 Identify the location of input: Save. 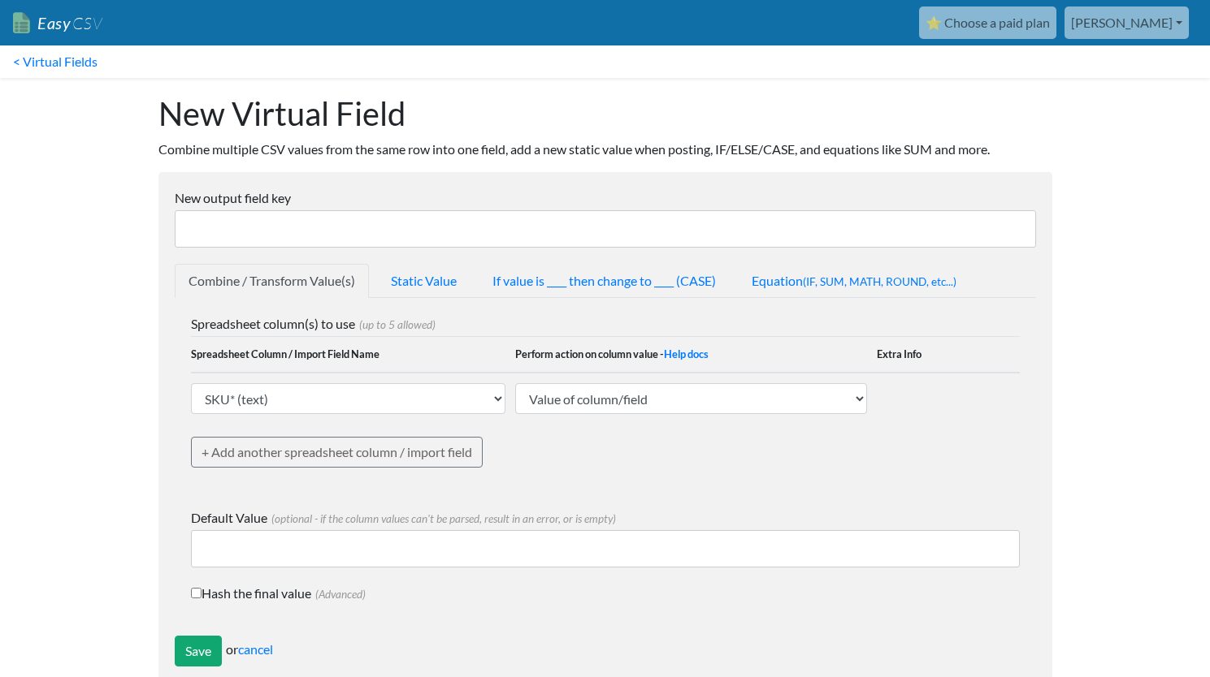
(198, 651).